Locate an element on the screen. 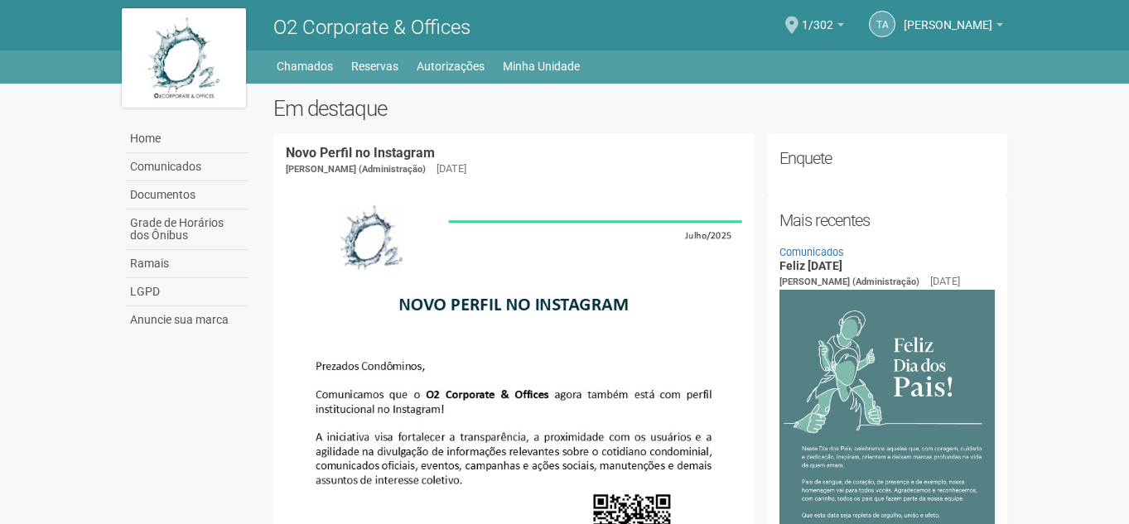  h2: Em destaque is located at coordinates (640, 108).